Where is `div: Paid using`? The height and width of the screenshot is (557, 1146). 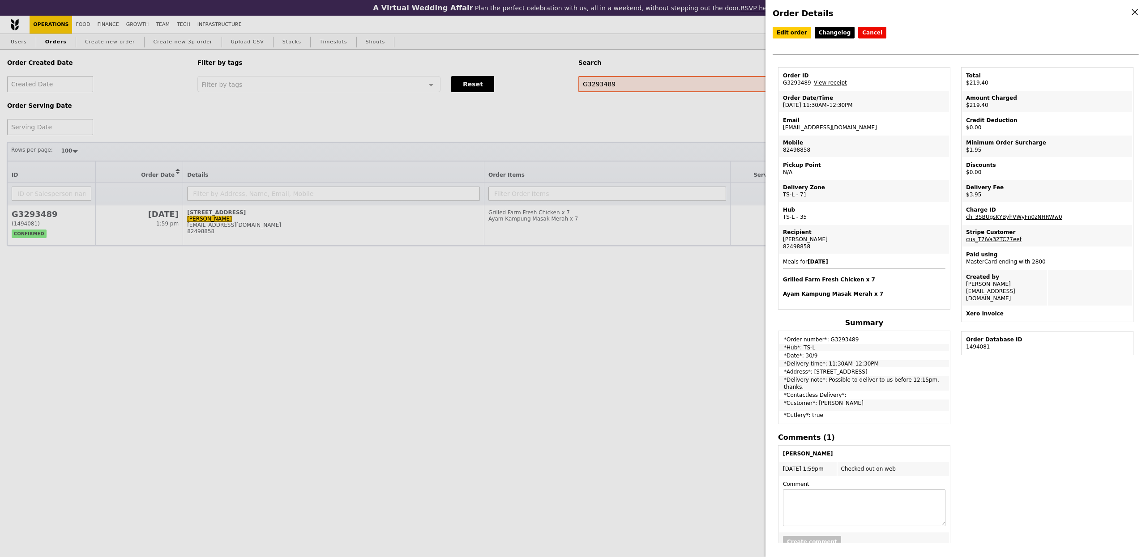 div: Paid using is located at coordinates (1047, 255).